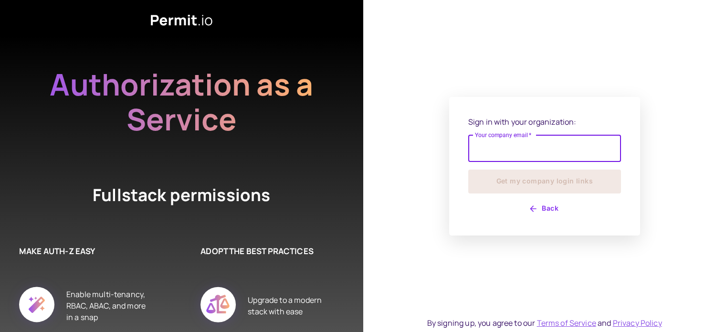  Describe the element at coordinates (637, 322) in the screenshot. I see `a: Privacy Policy` at that location.